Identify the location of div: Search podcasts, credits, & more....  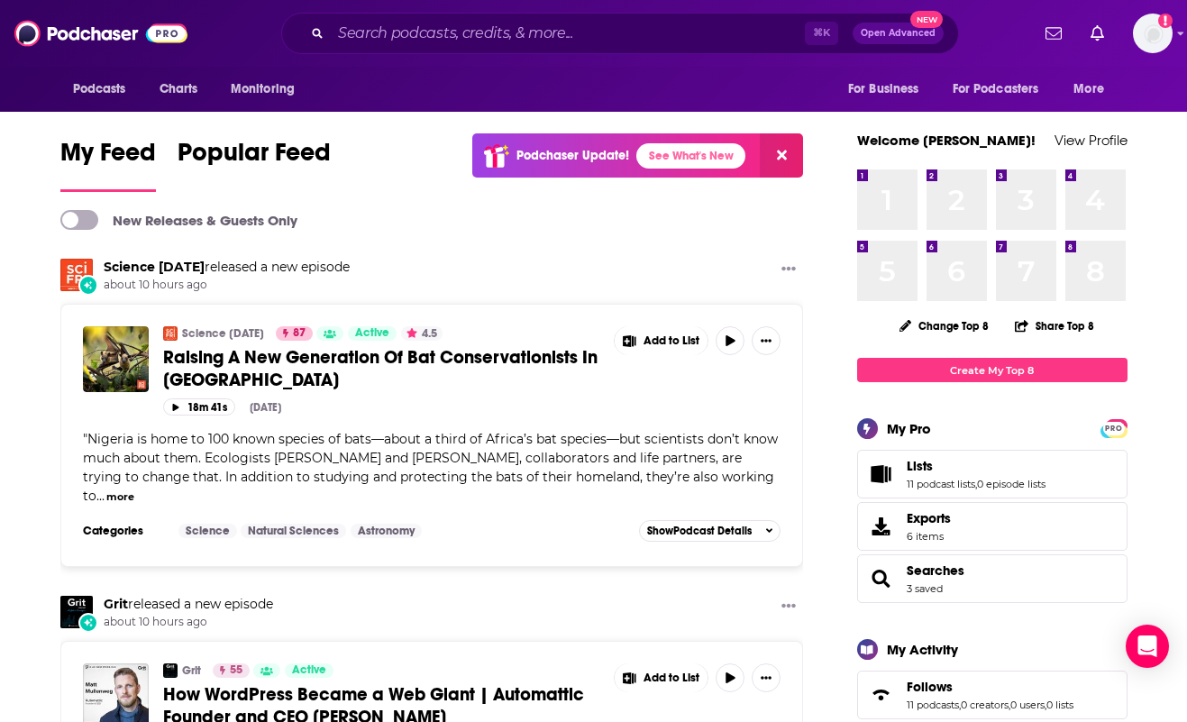
(620, 33).